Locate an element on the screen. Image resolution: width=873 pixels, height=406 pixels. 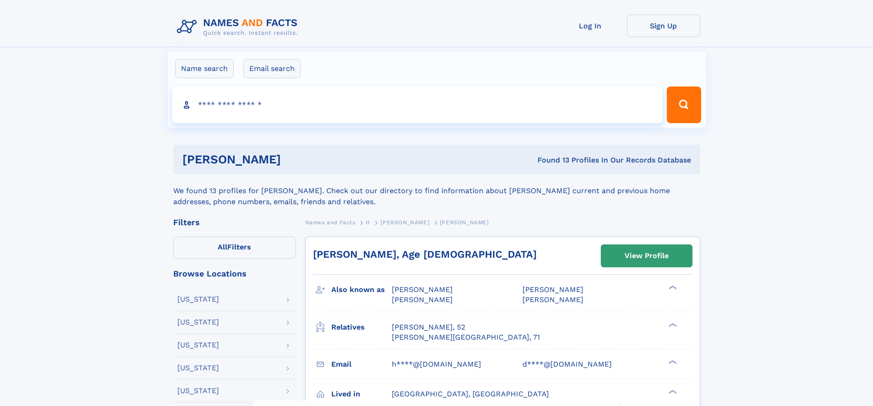
h3: Relatives is located at coordinates (362, 328).